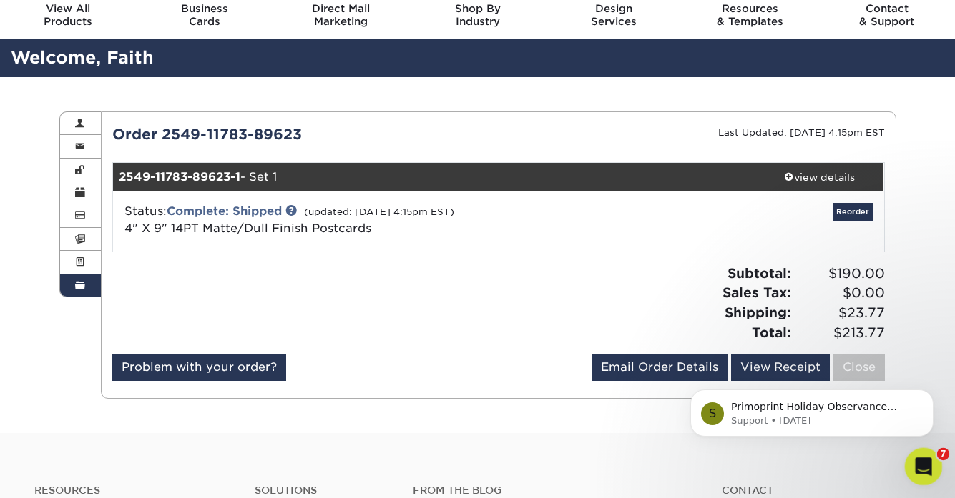 This screenshot has width=955, height=498. What do you see at coordinates (154, 61) in the screenshot?
I see `p: Message from Support, sent 15w ago` at bounding box center [154, 61].